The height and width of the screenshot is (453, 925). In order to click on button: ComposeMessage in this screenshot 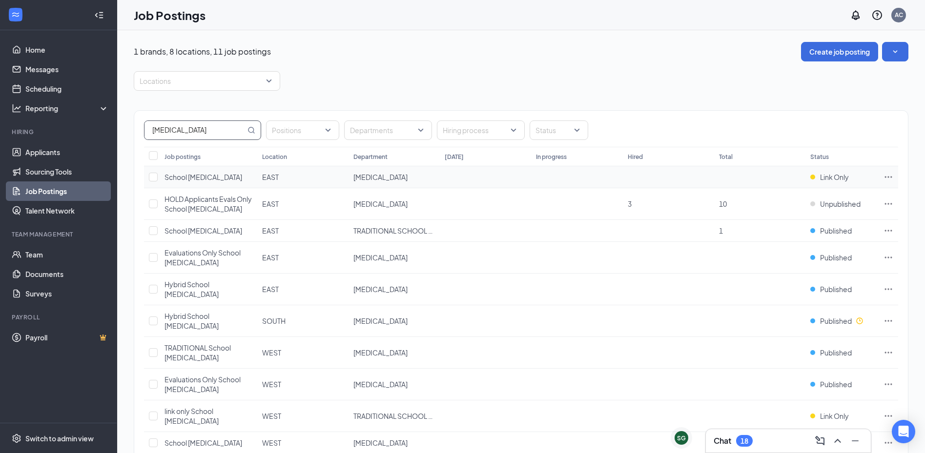, I will do `click(820, 441)`.